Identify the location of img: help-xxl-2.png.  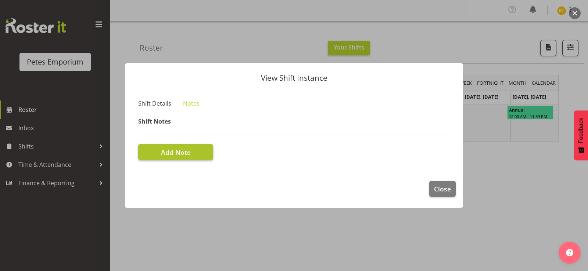
(569, 253).